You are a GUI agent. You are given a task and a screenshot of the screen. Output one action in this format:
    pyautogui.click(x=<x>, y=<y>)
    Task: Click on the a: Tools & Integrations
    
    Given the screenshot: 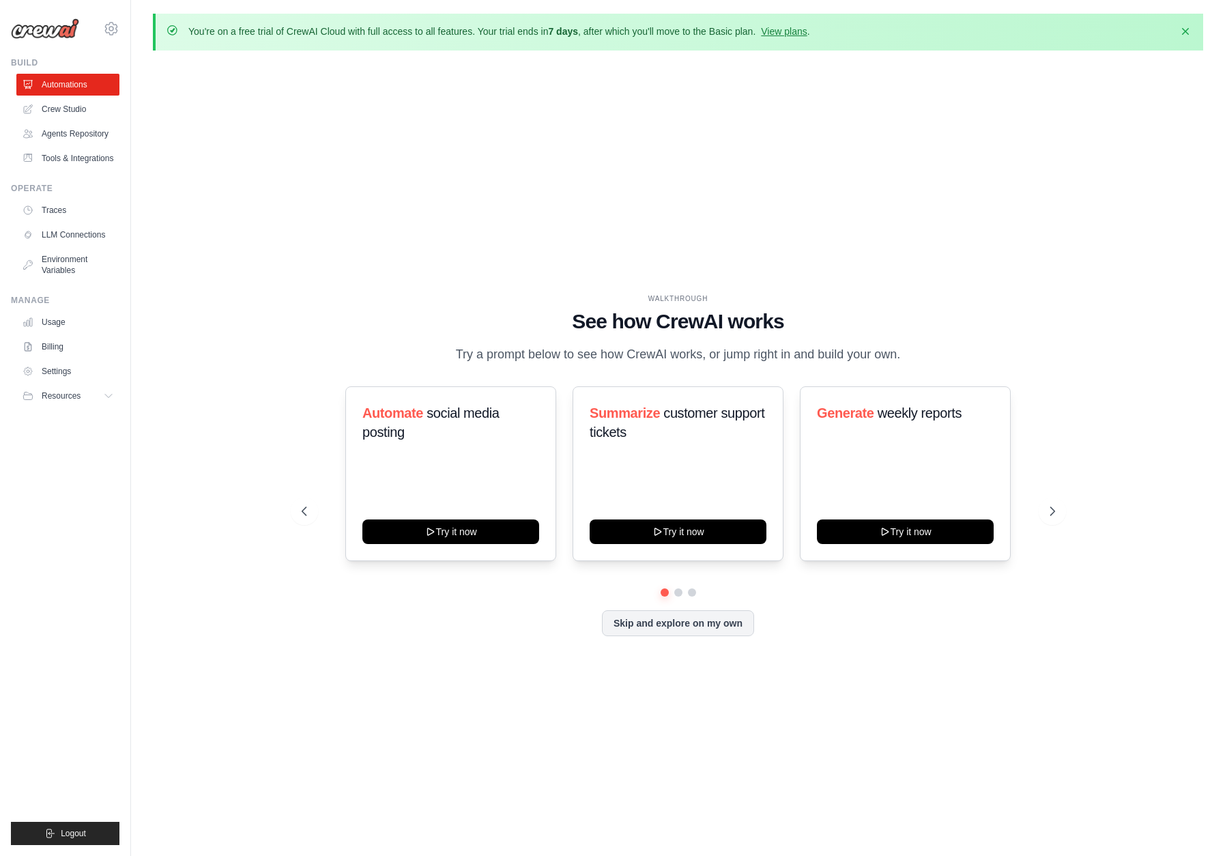 What is the action you would take?
    pyautogui.click(x=68, y=158)
    